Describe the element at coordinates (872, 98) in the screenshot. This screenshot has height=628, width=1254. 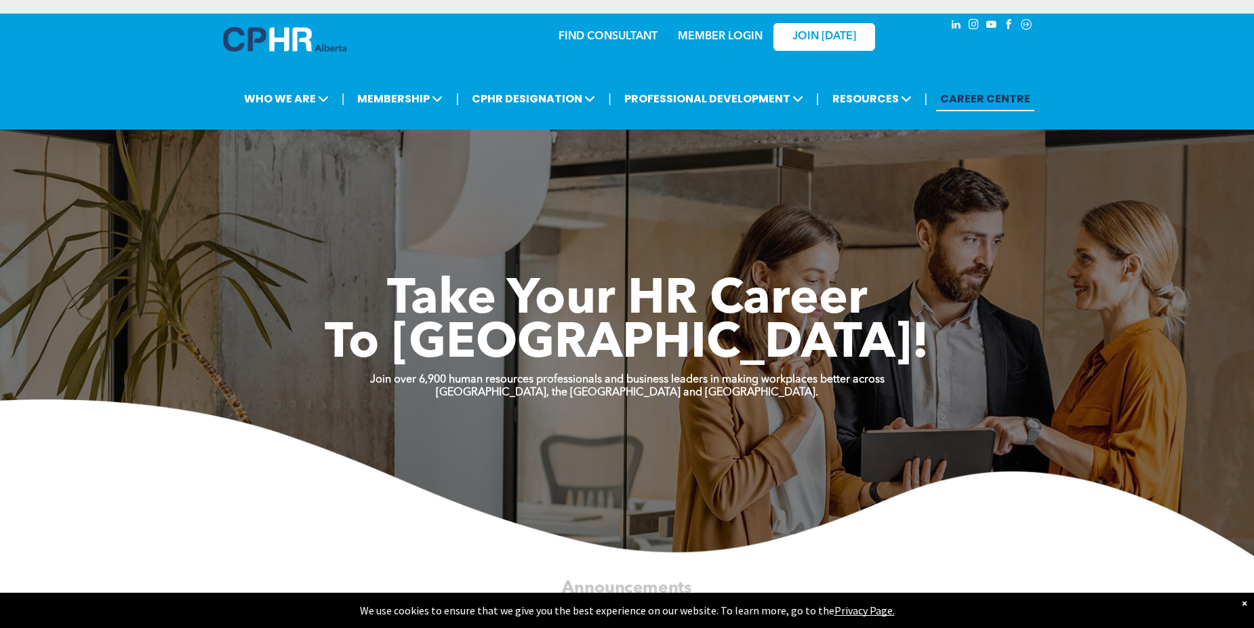
I see `span: RESOURCES` at that location.